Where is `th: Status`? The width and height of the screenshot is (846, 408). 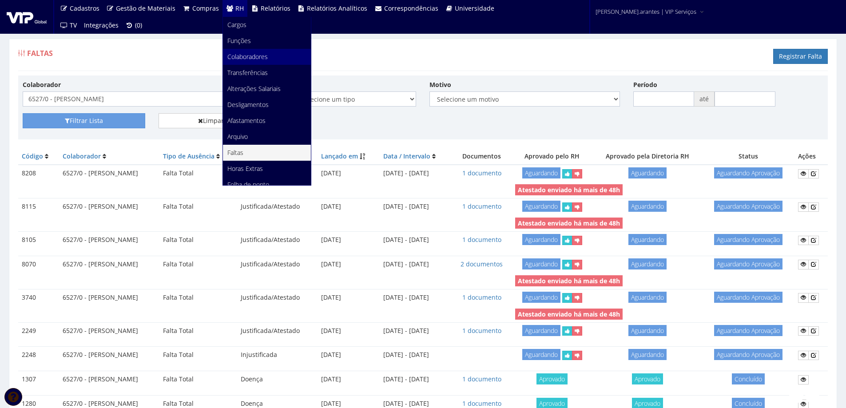
th: Status is located at coordinates (749, 156).